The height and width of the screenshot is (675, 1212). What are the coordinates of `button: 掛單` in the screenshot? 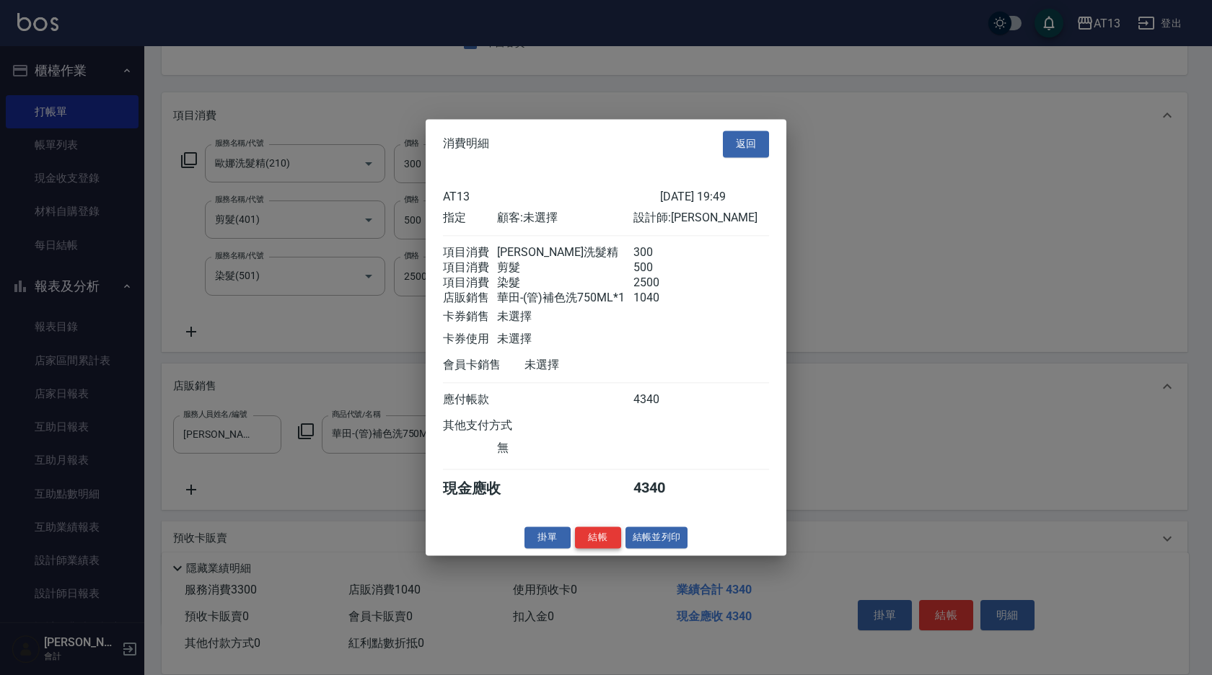 It's located at (548, 537).